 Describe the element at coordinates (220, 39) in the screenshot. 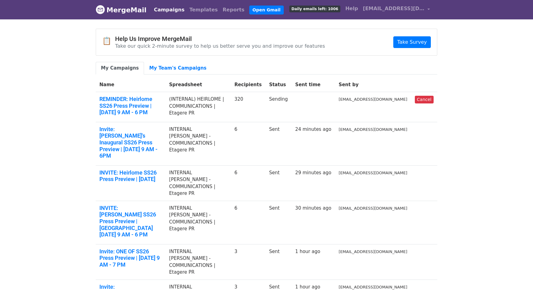

I see `h4: Help Us Improve MergeMail` at that location.